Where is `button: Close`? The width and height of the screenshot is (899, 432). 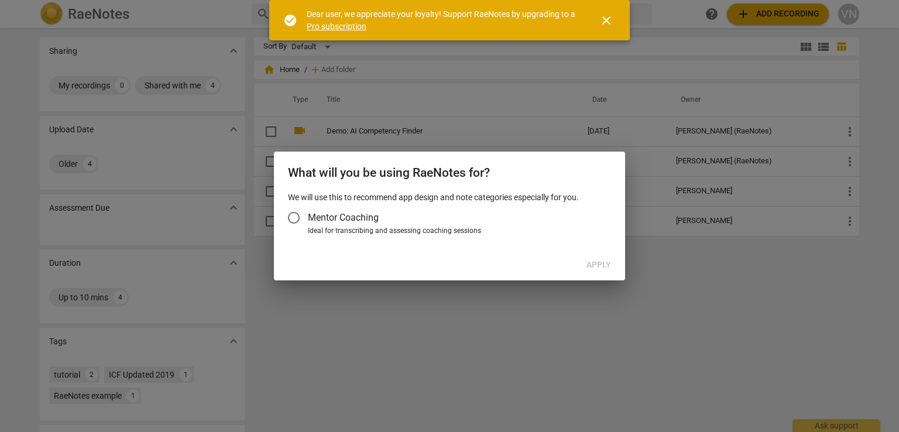 button: Close is located at coordinates (606, 20).